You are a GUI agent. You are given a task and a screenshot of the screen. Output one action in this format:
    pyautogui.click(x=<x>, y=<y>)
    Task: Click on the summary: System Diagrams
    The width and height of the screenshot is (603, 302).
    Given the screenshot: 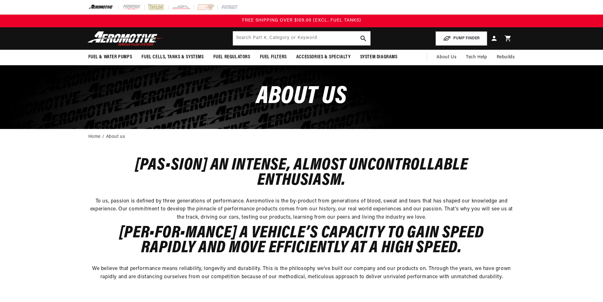 What is the action you would take?
    pyautogui.click(x=379, y=57)
    